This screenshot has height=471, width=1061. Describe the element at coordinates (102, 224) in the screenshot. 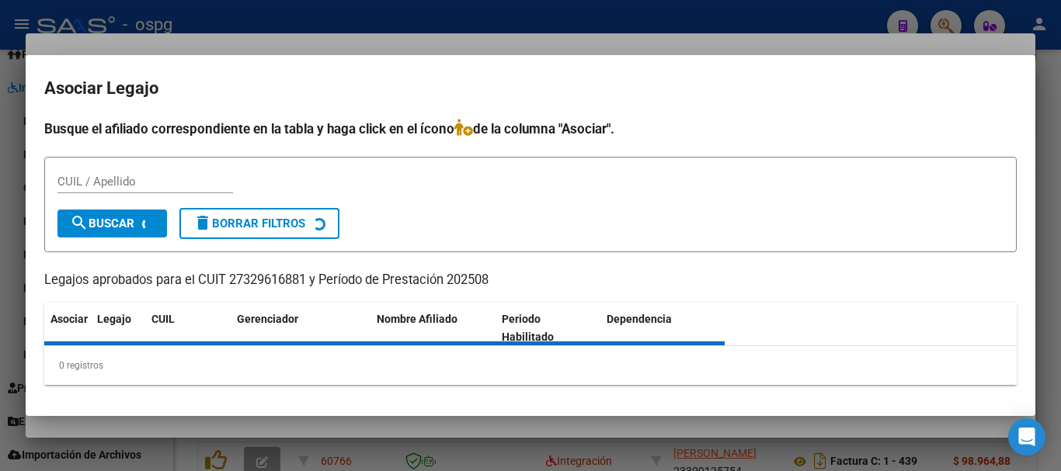

I see `span: Buscar` at that location.